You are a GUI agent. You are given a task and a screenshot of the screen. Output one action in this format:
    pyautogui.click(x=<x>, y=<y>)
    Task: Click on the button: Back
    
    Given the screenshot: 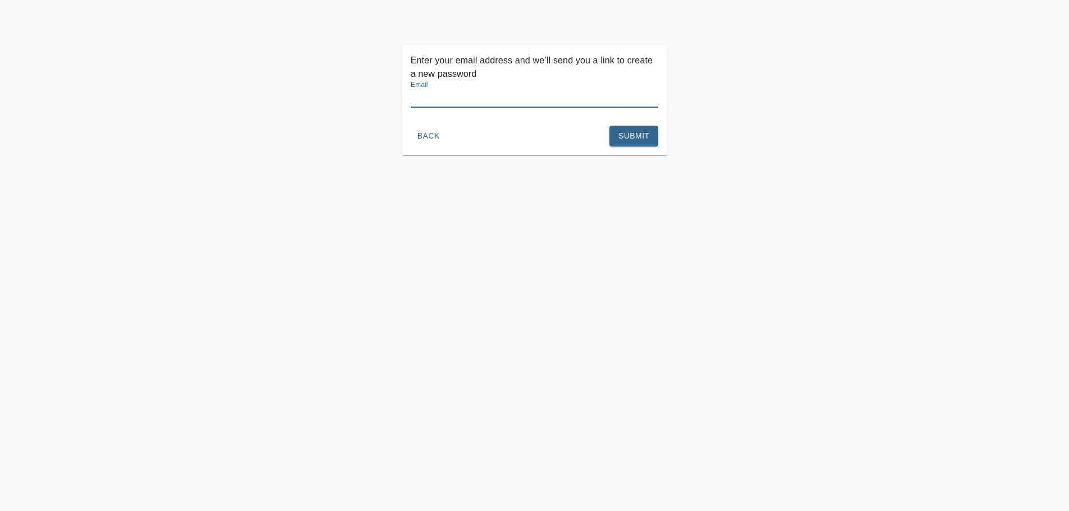 What is the action you would take?
    pyautogui.click(x=429, y=136)
    